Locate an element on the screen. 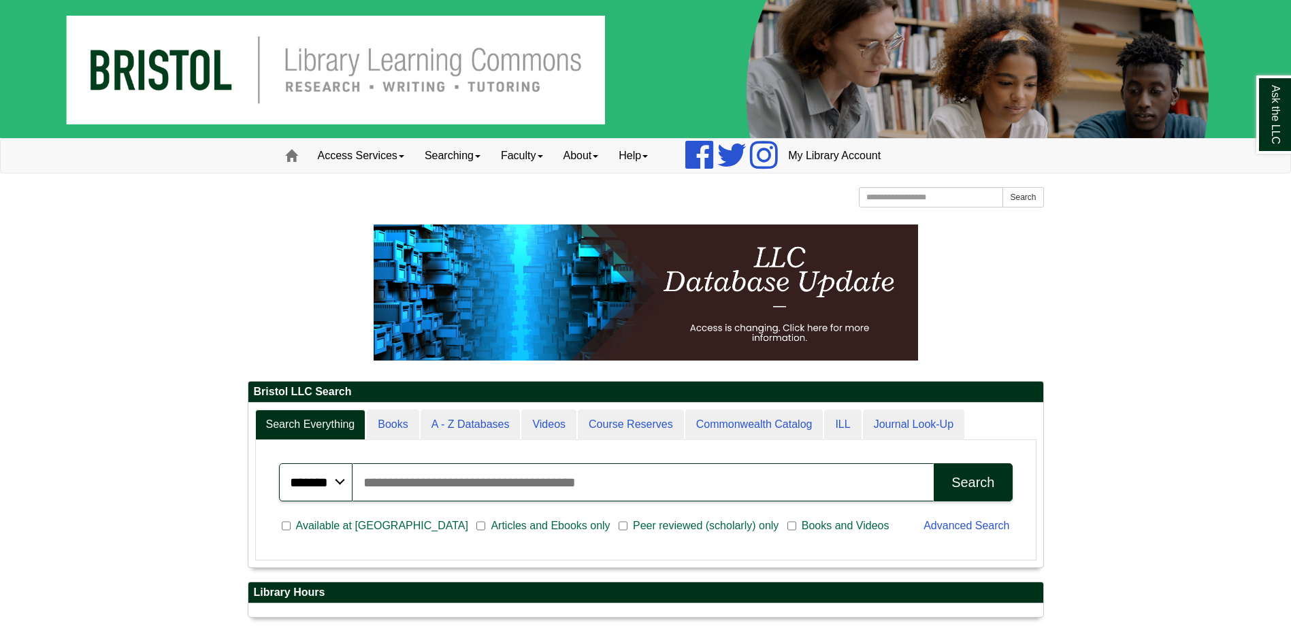 This screenshot has width=1291, height=634. input: Peer reviewed (scholarly) only is located at coordinates (623, 526).